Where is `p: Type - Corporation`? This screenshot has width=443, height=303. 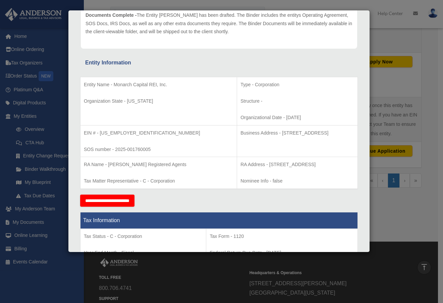 p: Type - Corporation is located at coordinates (297, 84).